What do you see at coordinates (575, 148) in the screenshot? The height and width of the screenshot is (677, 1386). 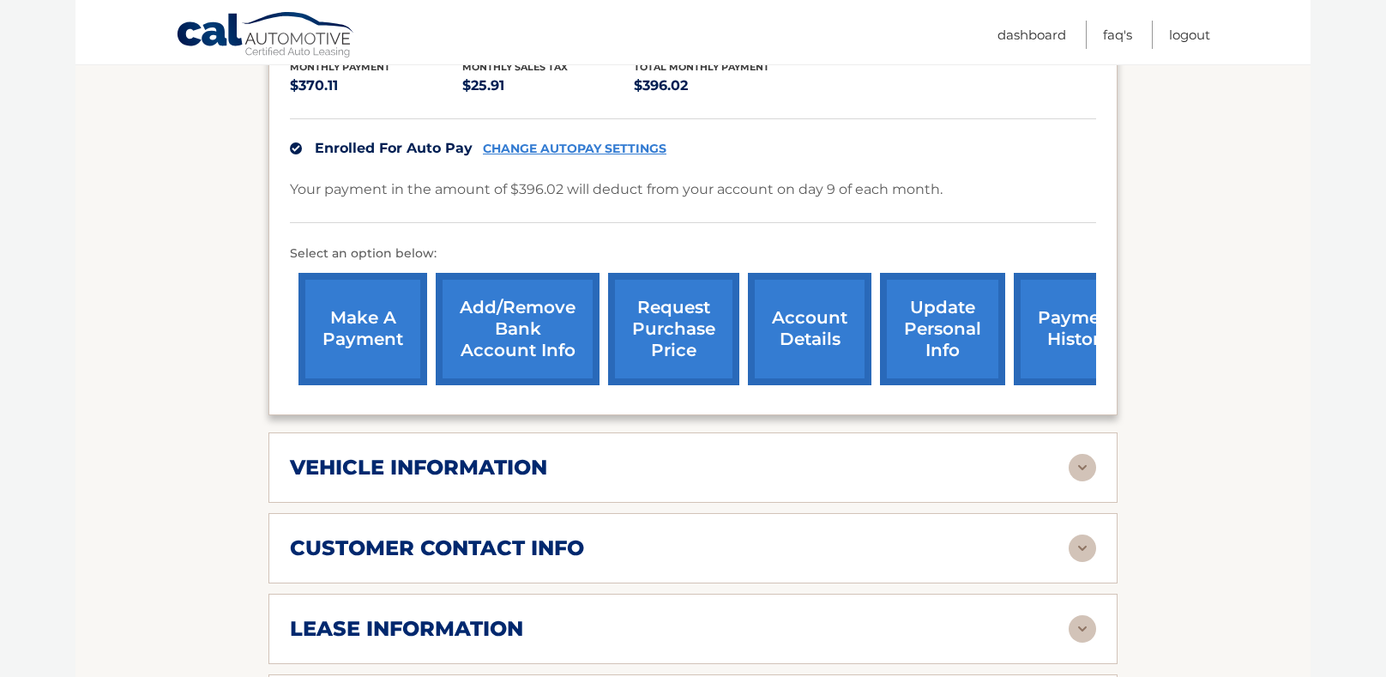 I see `a: CHANGE AUTOPAY SETTINGS` at bounding box center [575, 148].